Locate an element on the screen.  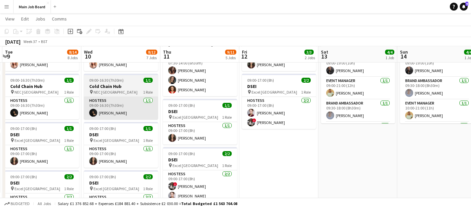
div: 2 Jobs is located at coordinates (310, 58).